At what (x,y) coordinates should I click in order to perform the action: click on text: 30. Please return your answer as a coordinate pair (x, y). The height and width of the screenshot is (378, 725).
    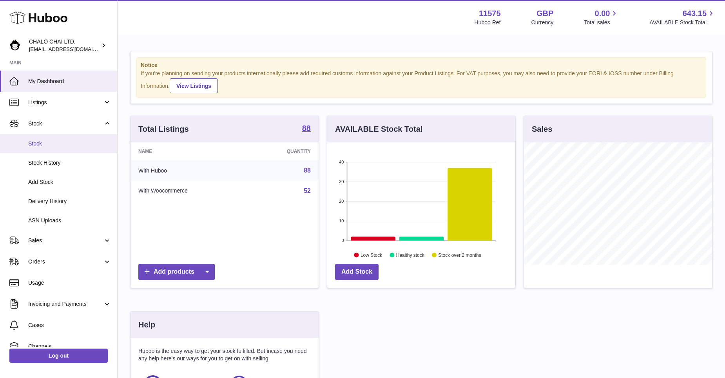
    Looking at the image, I should click on (342, 182).